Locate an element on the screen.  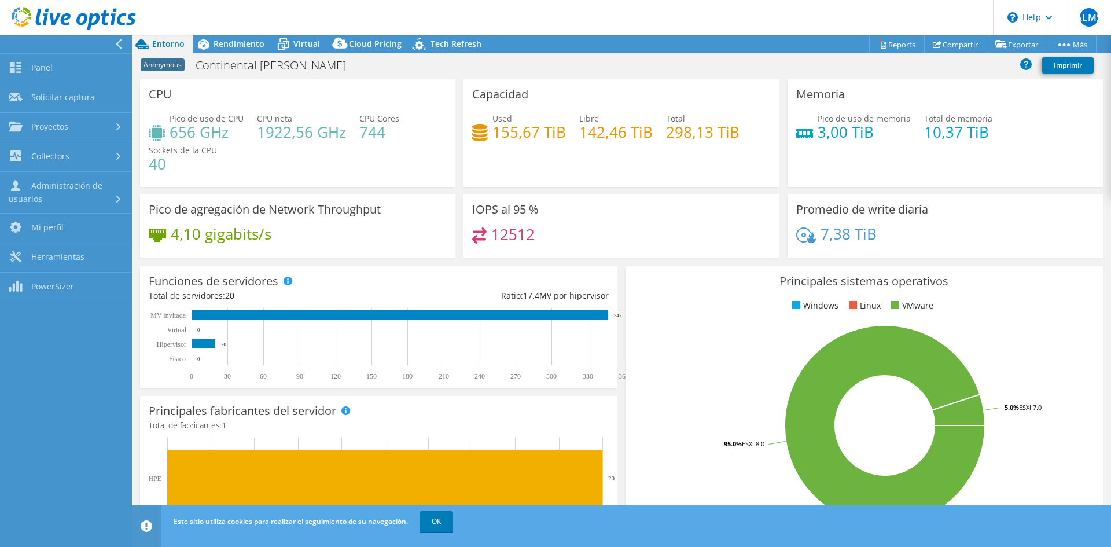
h4: 1922,56 GHz is located at coordinates (302, 132).